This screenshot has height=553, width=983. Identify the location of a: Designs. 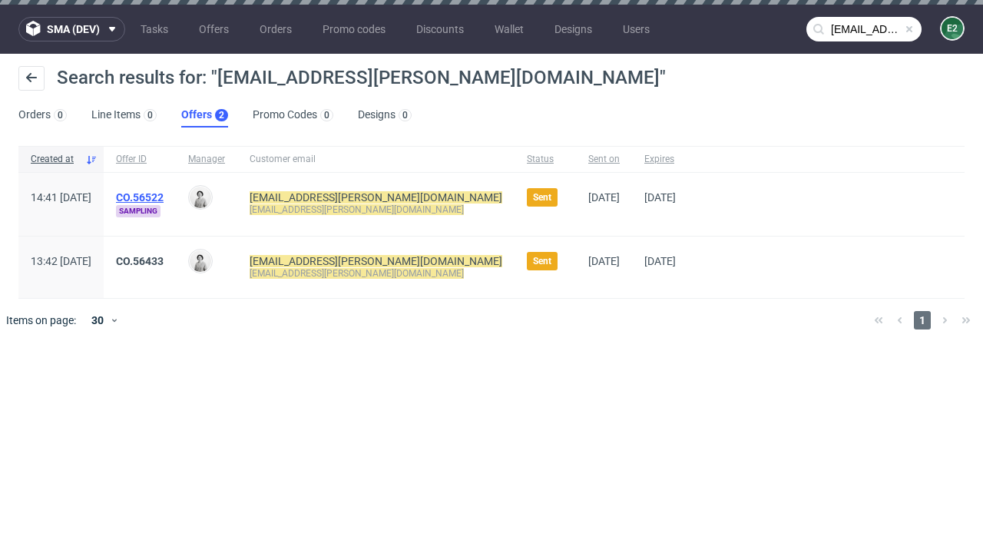
(573, 29).